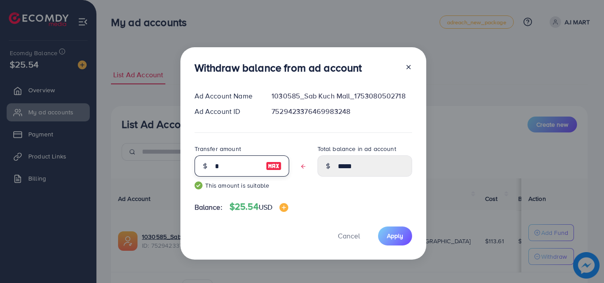 The image size is (604, 283). I want to click on img: guide, so click(198, 186).